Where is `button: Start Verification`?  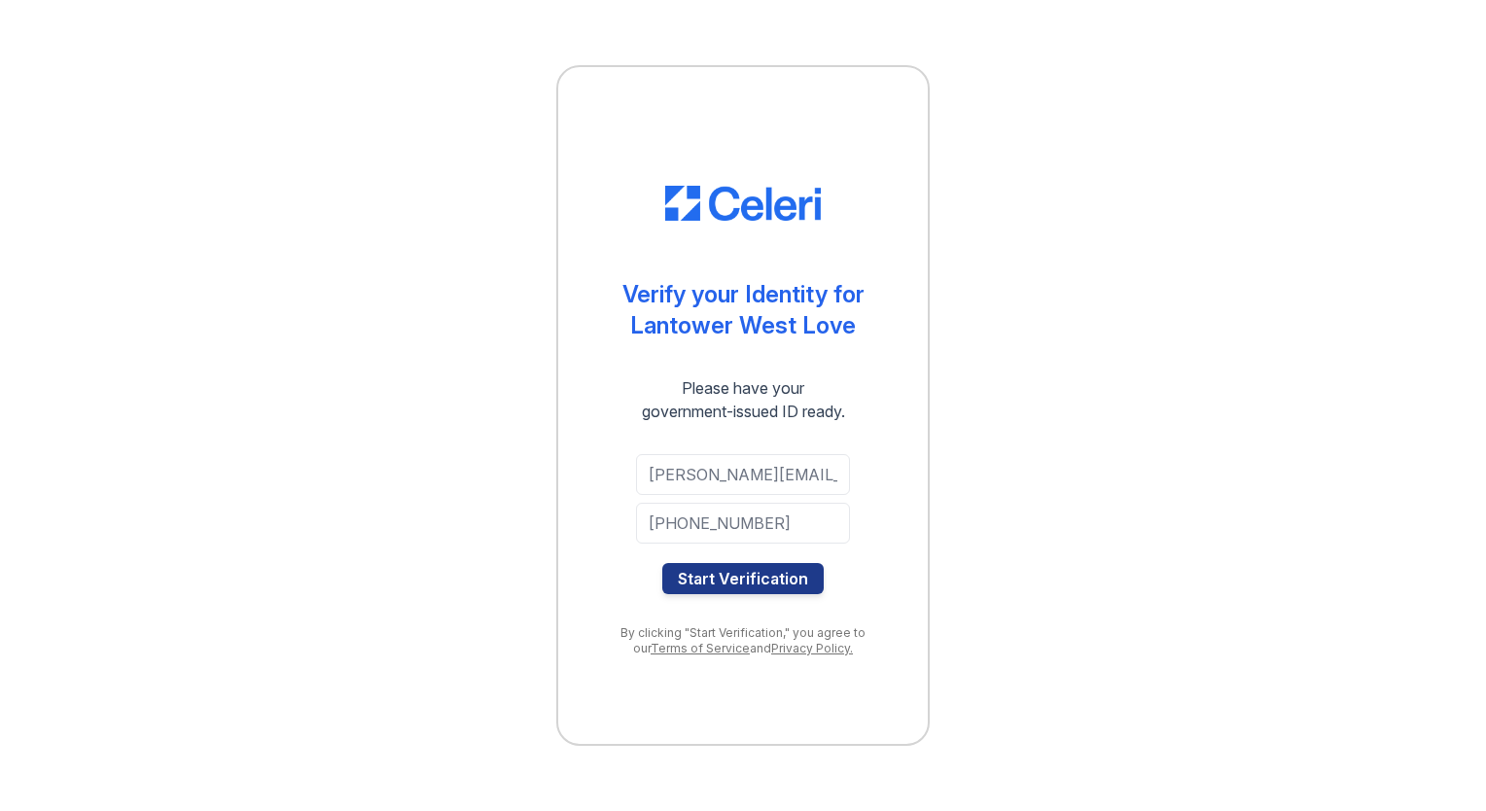
button: Start Verification is located at coordinates (743, 579).